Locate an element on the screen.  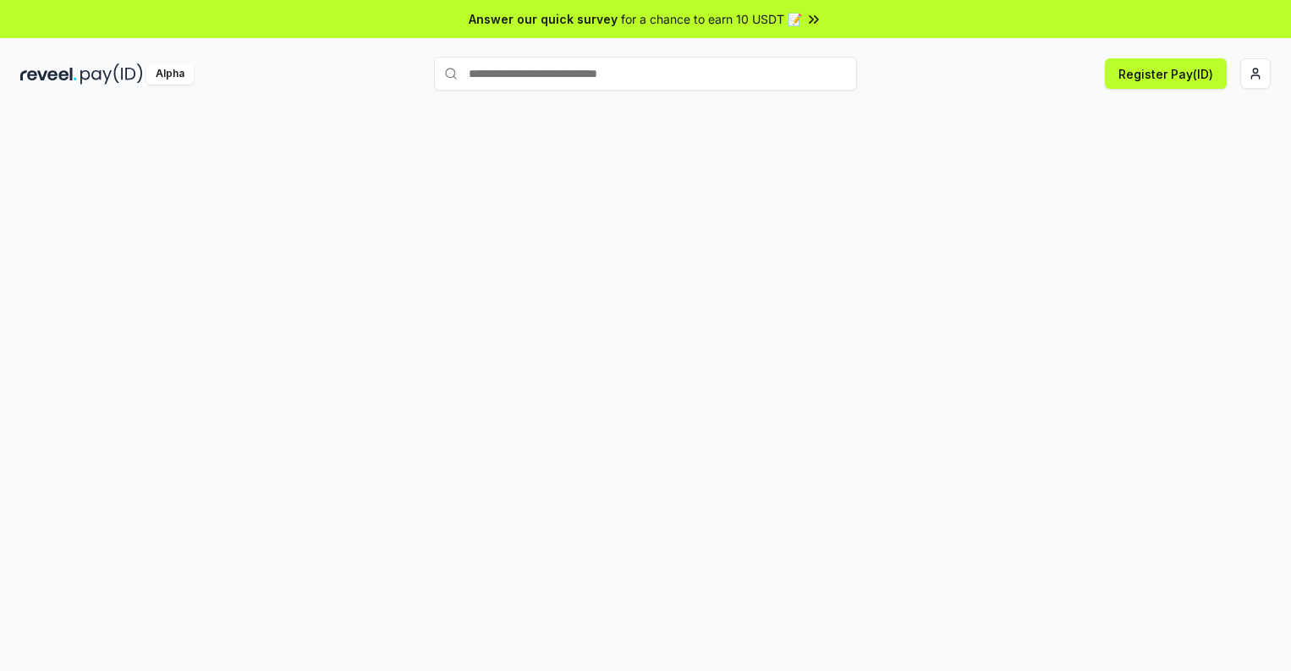
img: reveel_dark is located at coordinates (48, 74).